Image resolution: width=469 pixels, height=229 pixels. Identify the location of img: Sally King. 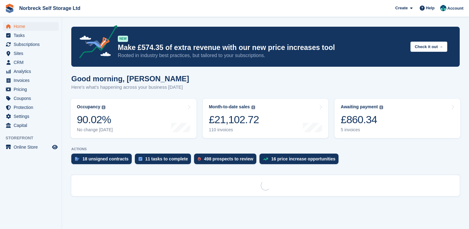
(443, 8).